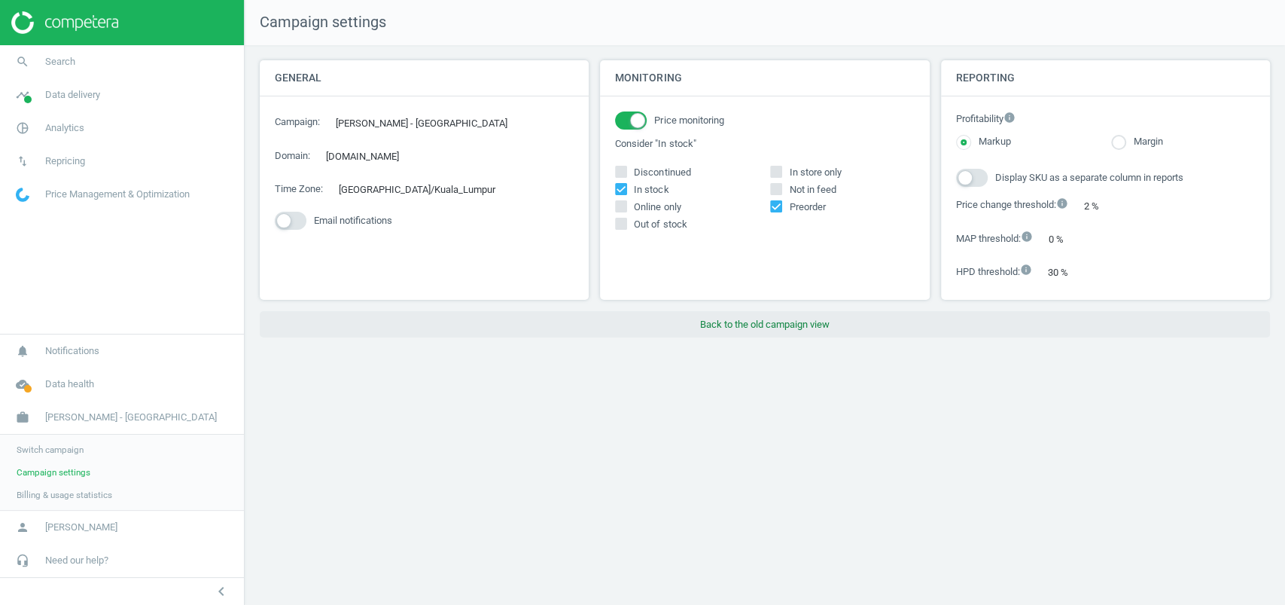 The height and width of the screenshot is (605, 1285). I want to click on label: HPD threshold :, so click(994, 271).